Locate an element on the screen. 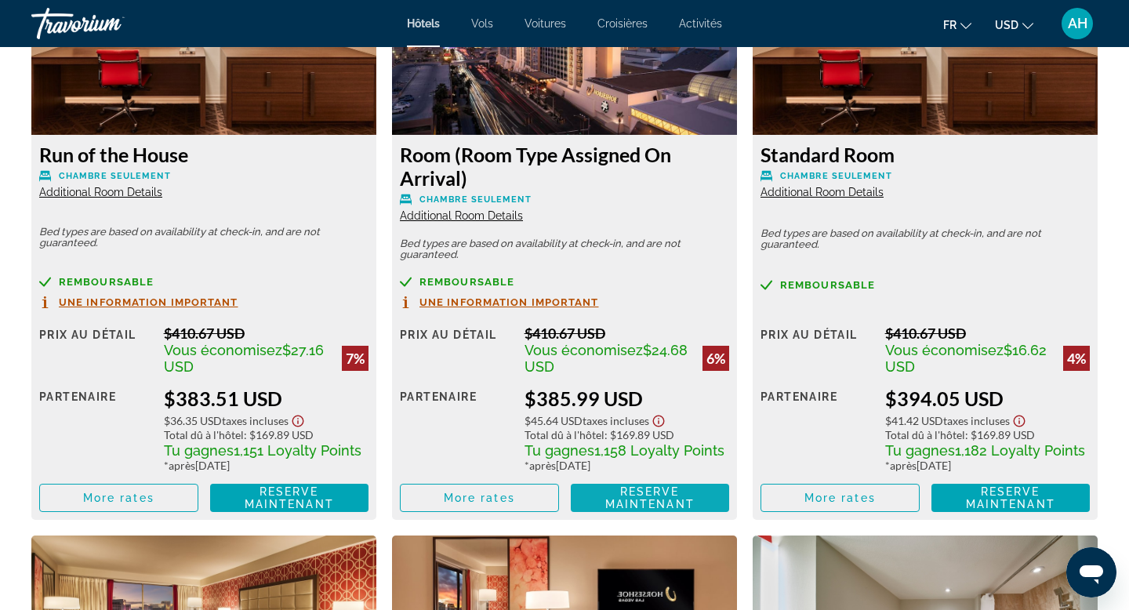 Image resolution: width=1129 pixels, height=610 pixels. h3: Run of the House is located at coordinates (204, 154).